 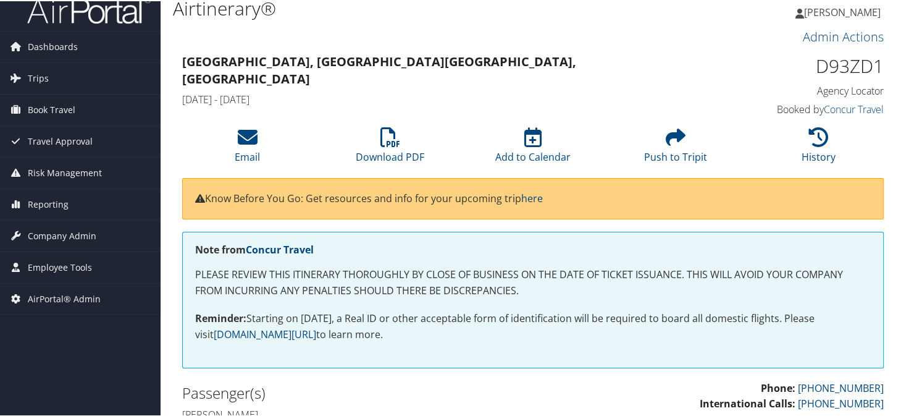 What do you see at coordinates (52, 46) in the screenshot?
I see `span: Dashboards` at bounding box center [52, 46].